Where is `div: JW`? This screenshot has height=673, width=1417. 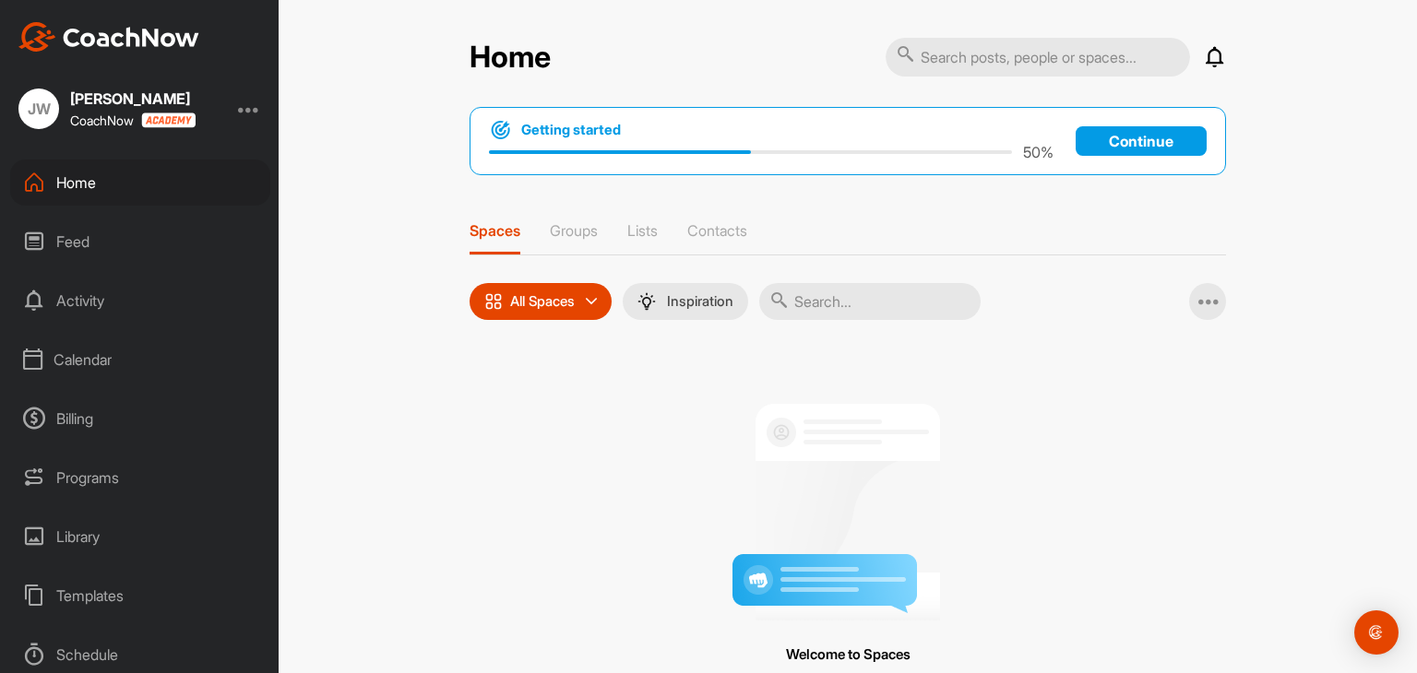 div: JW is located at coordinates (39, 109).